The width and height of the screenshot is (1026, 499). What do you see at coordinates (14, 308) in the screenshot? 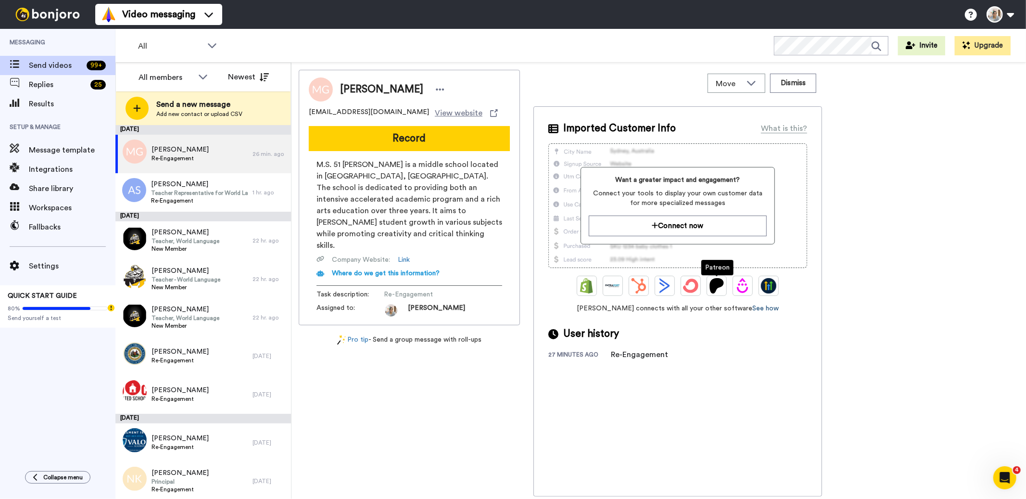
I see `span: 80%` at bounding box center [14, 308].